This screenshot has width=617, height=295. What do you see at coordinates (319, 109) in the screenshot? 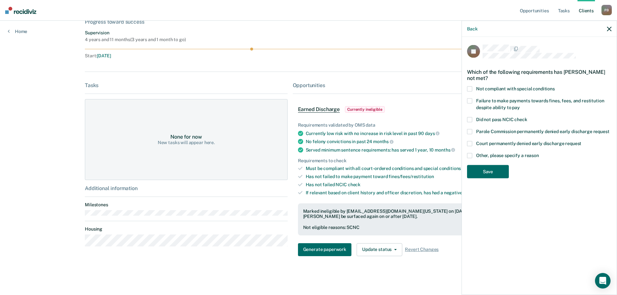
I see `span: Earned Discharge` at bounding box center [319, 109].